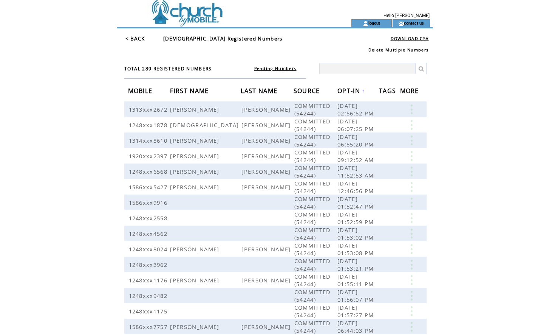  What do you see at coordinates (260, 90) in the screenshot?
I see `a: LAST NAME` at bounding box center [260, 90].